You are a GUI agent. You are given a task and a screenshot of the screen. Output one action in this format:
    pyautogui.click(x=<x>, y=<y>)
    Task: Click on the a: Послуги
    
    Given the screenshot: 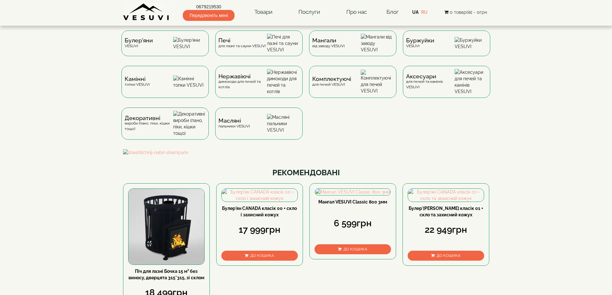 What is the action you would take?
    pyautogui.click(x=309, y=12)
    